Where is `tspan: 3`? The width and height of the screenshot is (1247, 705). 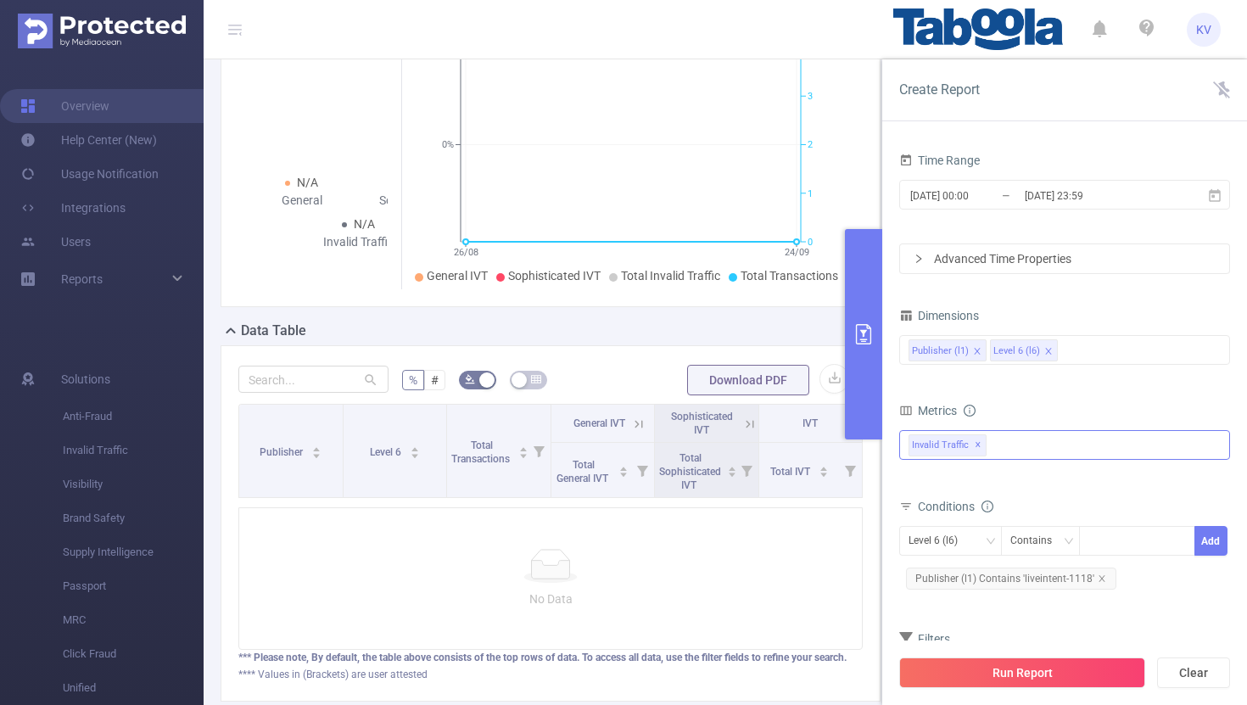 tspan: 3 is located at coordinates (810, 96).